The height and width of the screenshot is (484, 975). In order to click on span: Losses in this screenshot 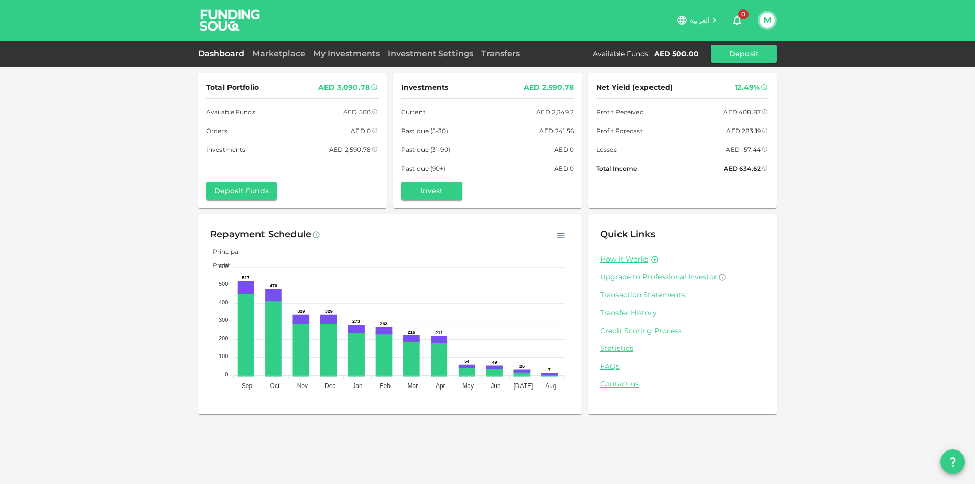, I will do `click(607, 149)`.